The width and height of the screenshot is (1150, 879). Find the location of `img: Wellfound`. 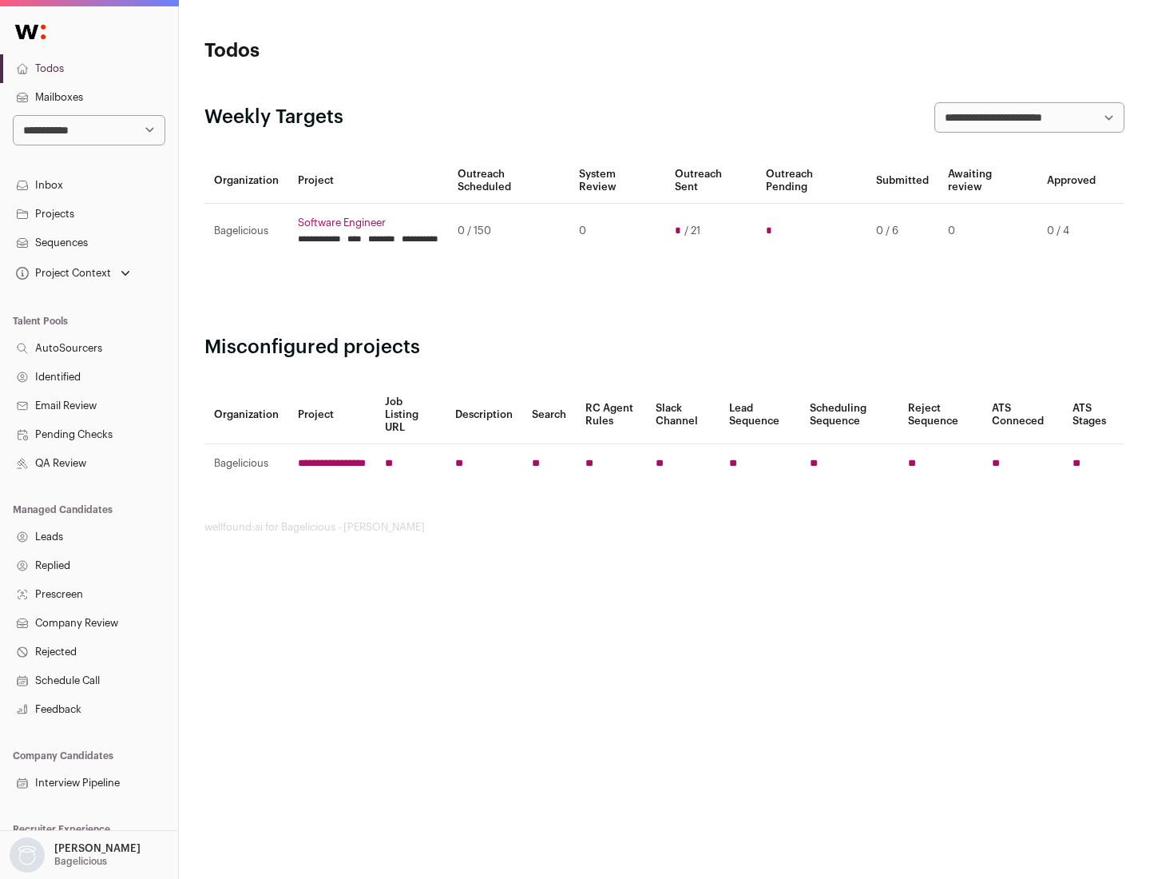

img: Wellfound is located at coordinates (30, 32).